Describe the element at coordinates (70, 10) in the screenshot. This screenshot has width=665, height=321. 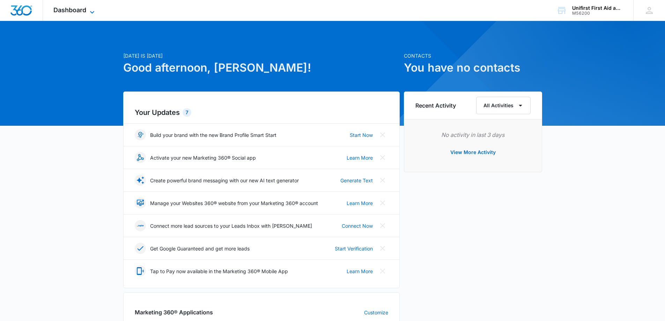
I see `span: Dashboard` at that location.